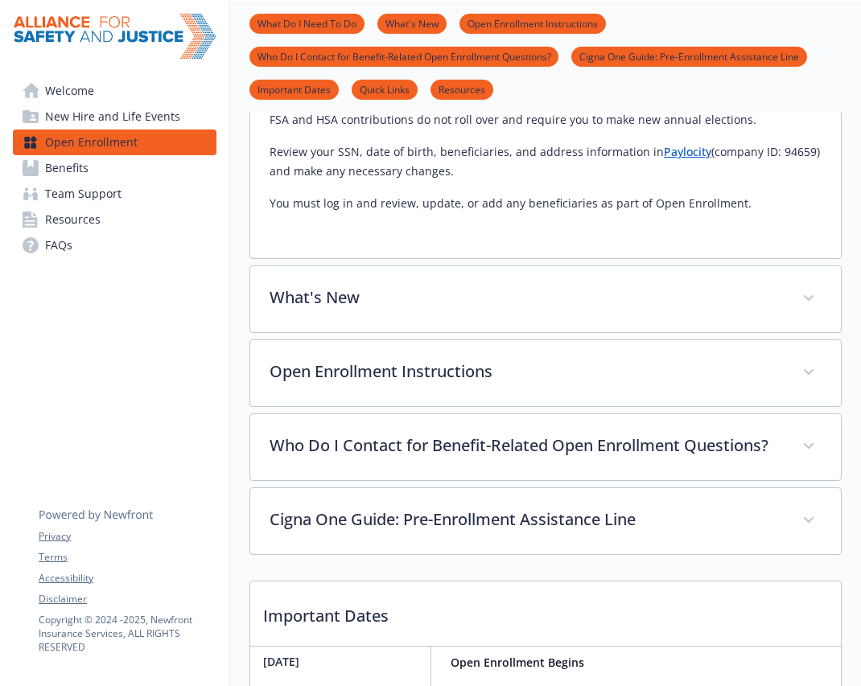  What do you see at coordinates (127, 599) in the screenshot?
I see `a: Disclaimer` at bounding box center [127, 599].